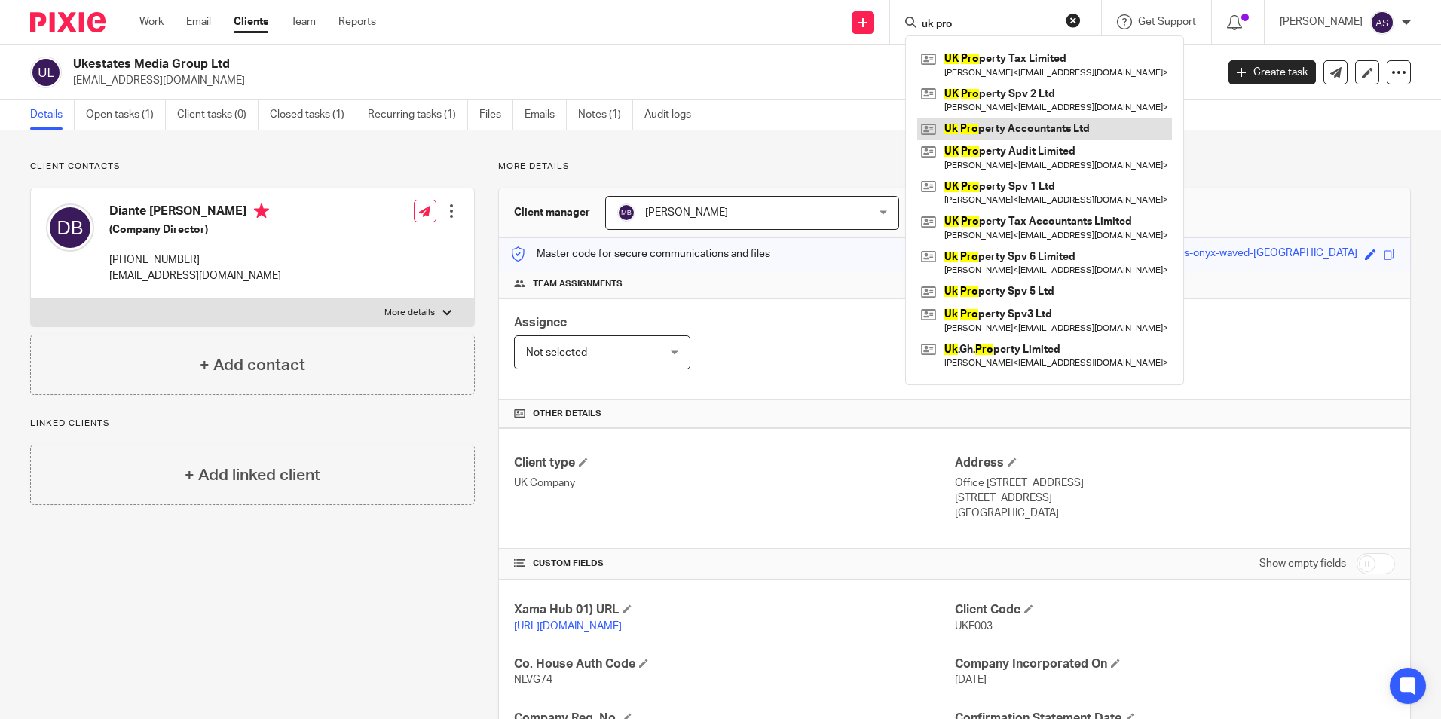 The image size is (1441, 719). I want to click on a: Client tasks (0), so click(218, 115).